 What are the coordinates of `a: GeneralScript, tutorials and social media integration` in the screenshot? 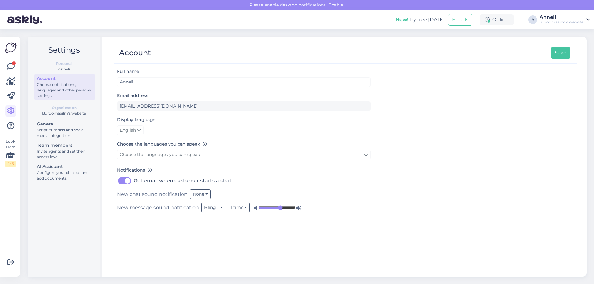 It's located at (65, 130).